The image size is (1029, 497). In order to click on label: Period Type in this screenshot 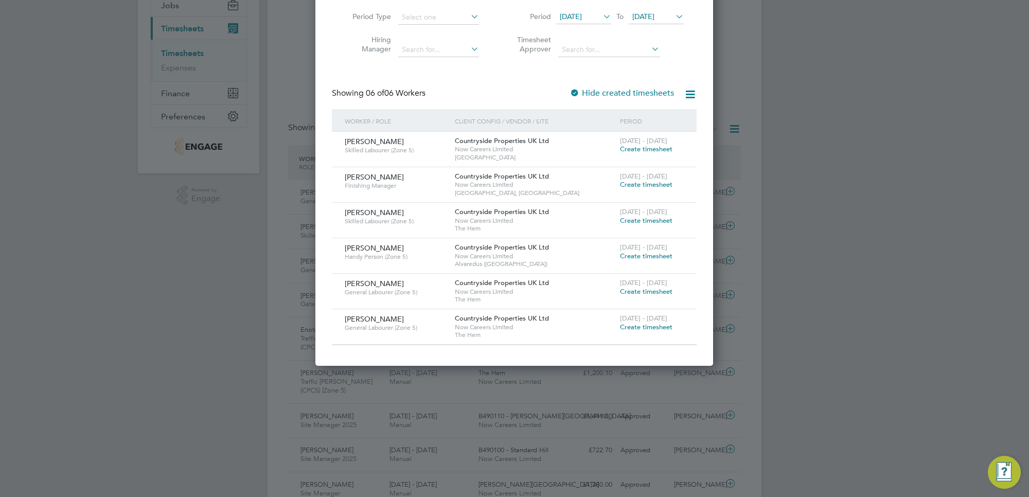, I will do `click(368, 16)`.